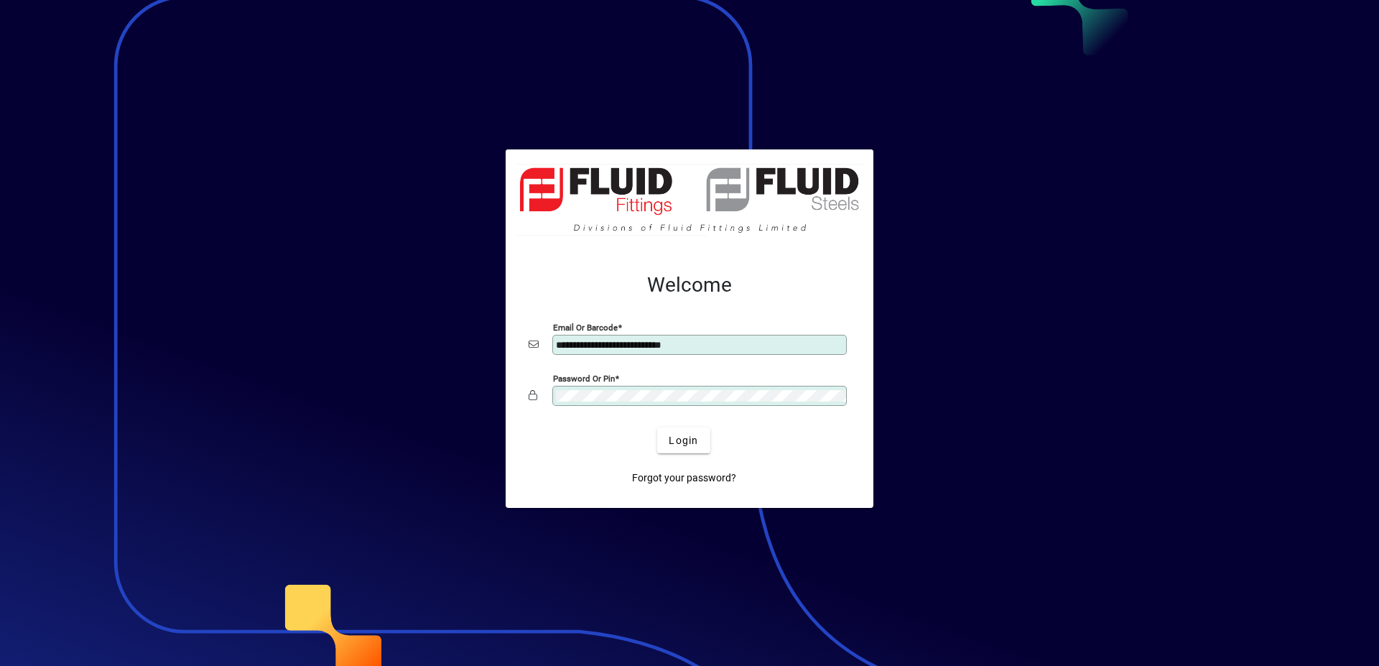 This screenshot has height=666, width=1379. Describe the element at coordinates (684, 478) in the screenshot. I see `a: Forgot your password?` at that location.